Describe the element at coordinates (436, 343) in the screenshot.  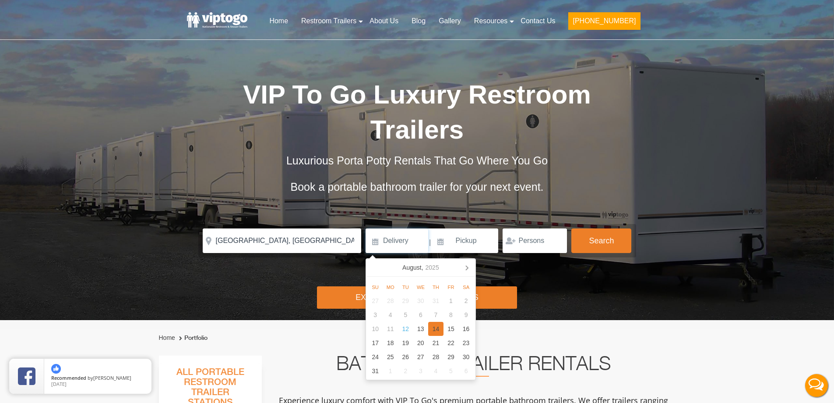
I see `div: 21` at that location.